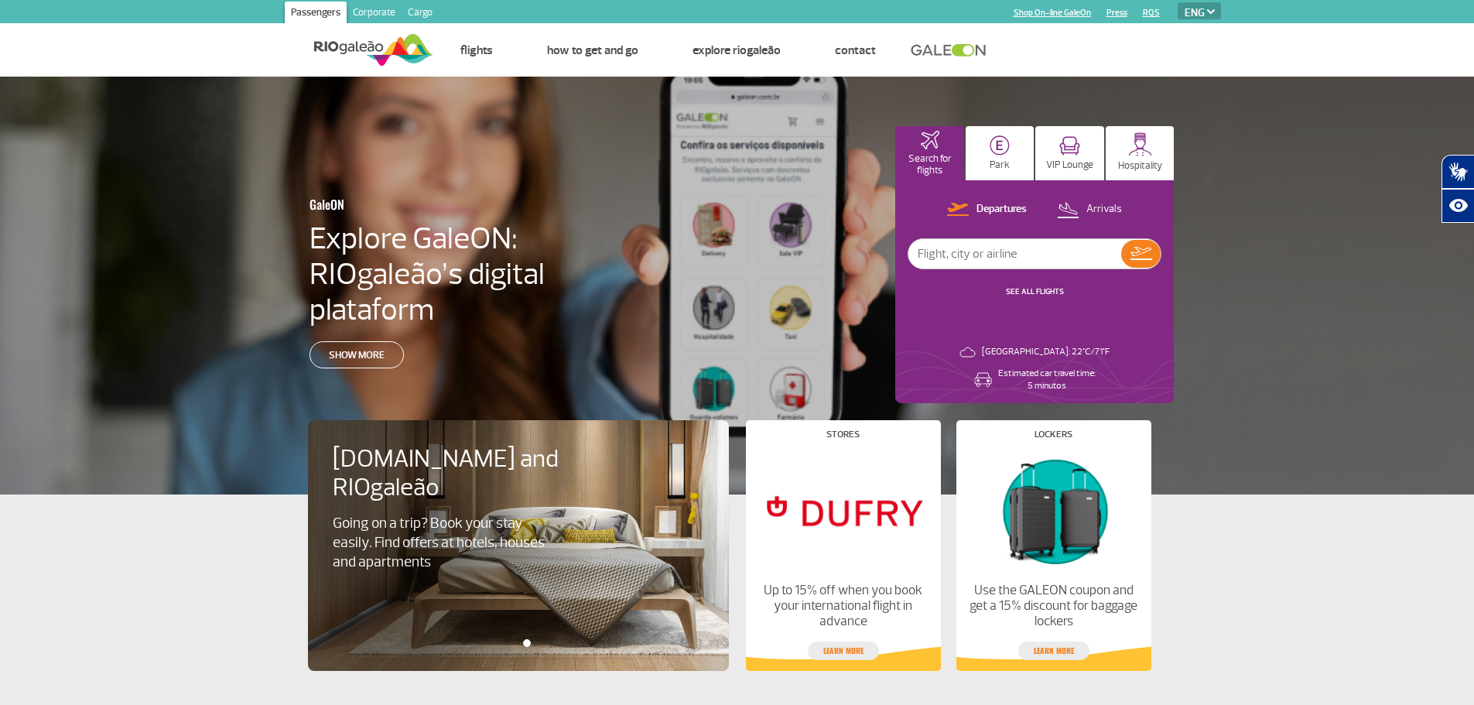 The height and width of the screenshot is (705, 1474). Describe the element at coordinates (843, 434) in the screenshot. I see `h4: Stores` at that location.